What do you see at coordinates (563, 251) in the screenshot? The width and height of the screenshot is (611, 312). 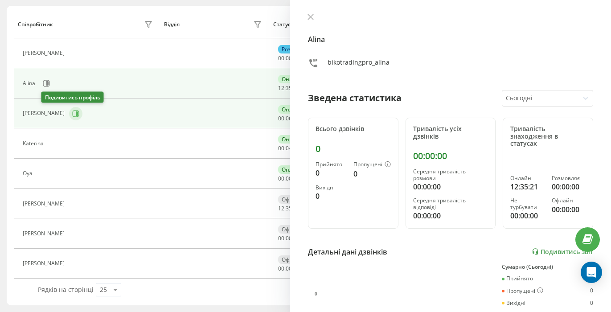 I see `a: Подивитись звіт` at bounding box center [563, 251].